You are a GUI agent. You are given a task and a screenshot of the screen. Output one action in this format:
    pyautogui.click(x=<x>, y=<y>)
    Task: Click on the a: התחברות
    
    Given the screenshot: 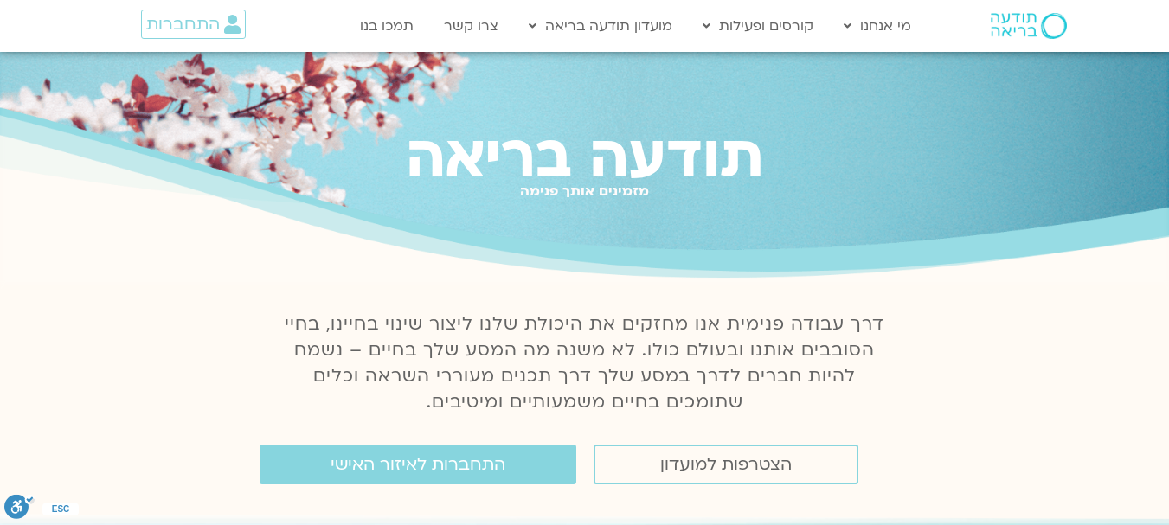 What is the action you would take?
    pyautogui.click(x=193, y=24)
    